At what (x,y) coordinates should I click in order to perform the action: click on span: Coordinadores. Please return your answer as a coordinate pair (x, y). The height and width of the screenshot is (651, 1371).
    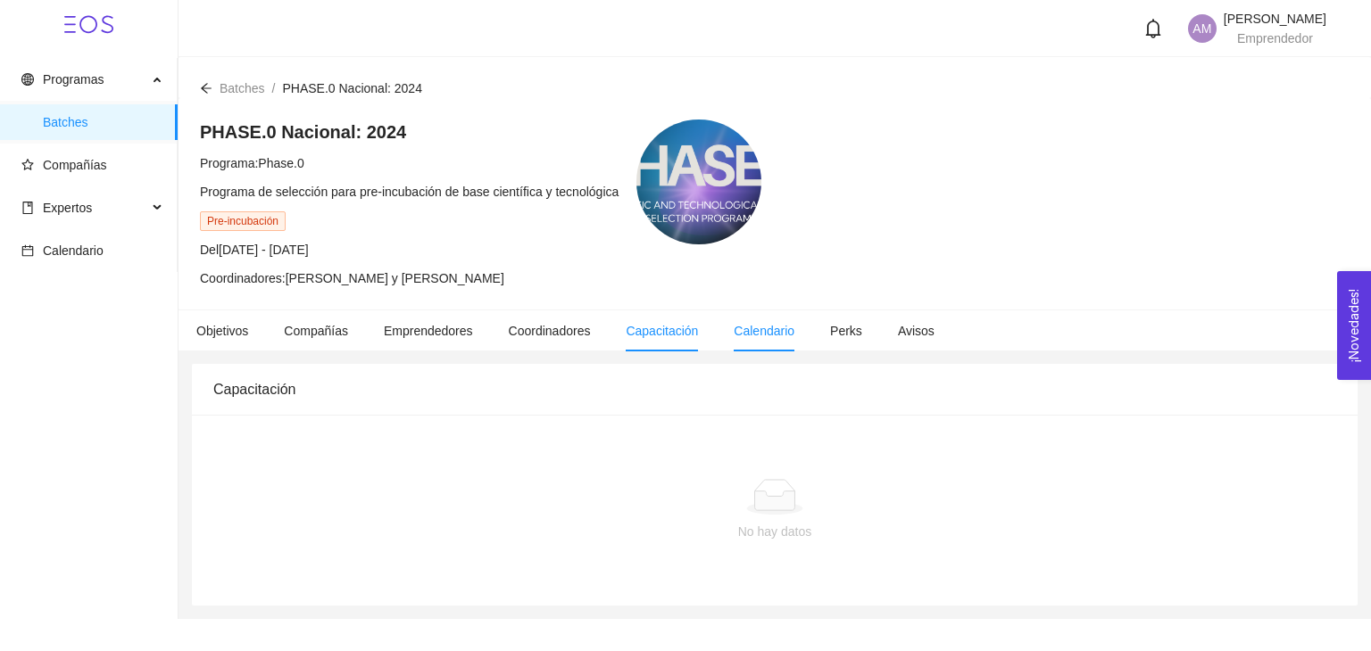
    Looking at the image, I should click on (550, 331).